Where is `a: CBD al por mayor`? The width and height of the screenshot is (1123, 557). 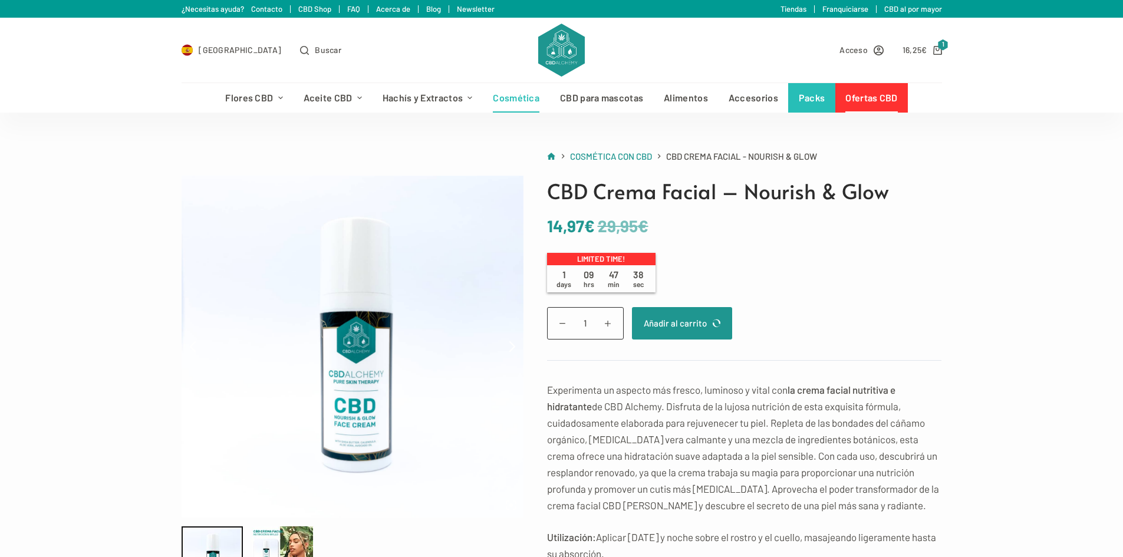 a: CBD al por mayor is located at coordinates (913, 9).